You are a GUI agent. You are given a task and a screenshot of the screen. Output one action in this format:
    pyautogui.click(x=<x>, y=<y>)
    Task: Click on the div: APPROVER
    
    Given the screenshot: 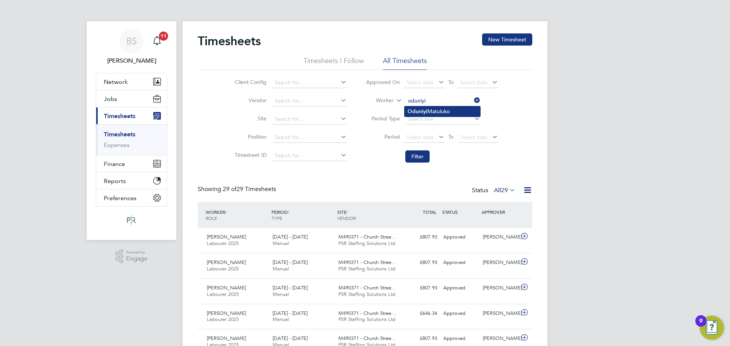 What is the action you would take?
    pyautogui.click(x=499, y=212)
    